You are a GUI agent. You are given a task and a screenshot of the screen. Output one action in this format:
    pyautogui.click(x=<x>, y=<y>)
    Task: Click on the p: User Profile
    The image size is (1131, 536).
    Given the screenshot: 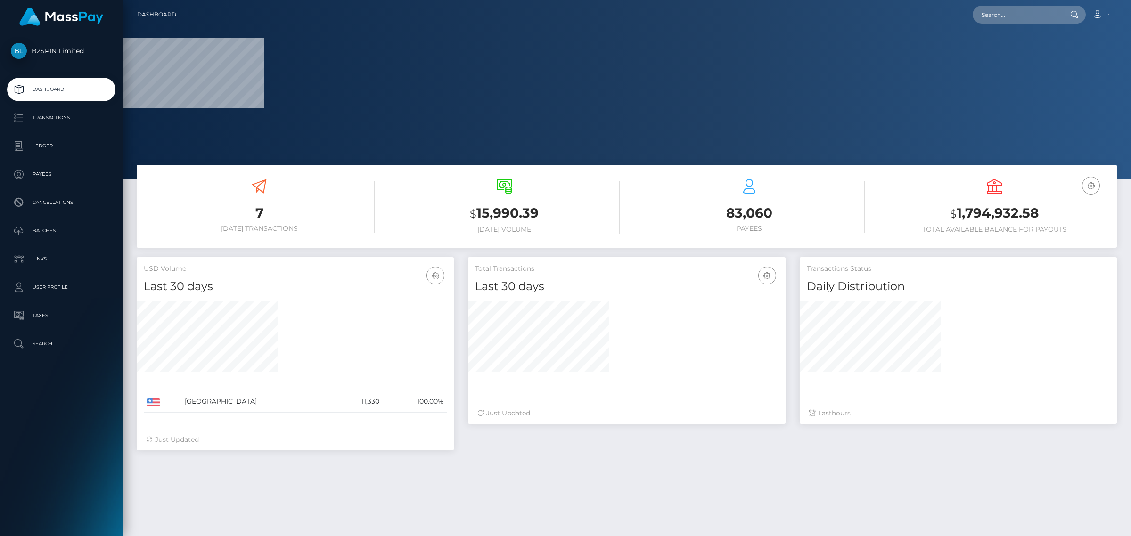 What is the action you would take?
    pyautogui.click(x=61, y=287)
    